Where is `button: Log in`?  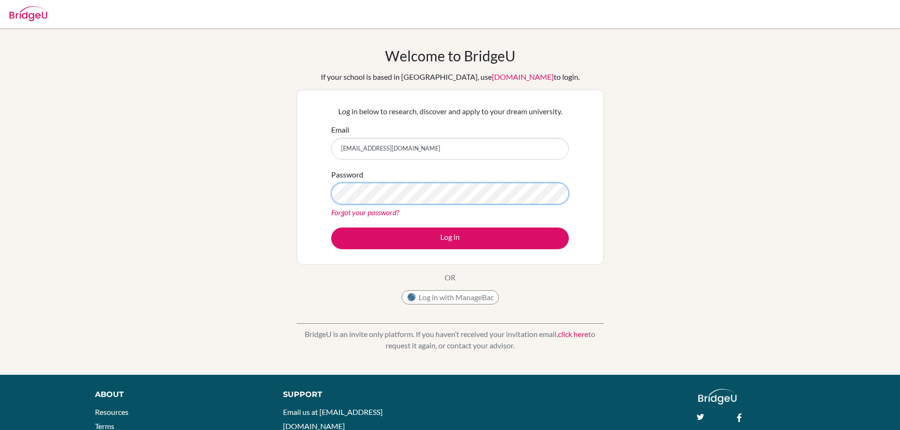
button: Log in is located at coordinates (450, 239).